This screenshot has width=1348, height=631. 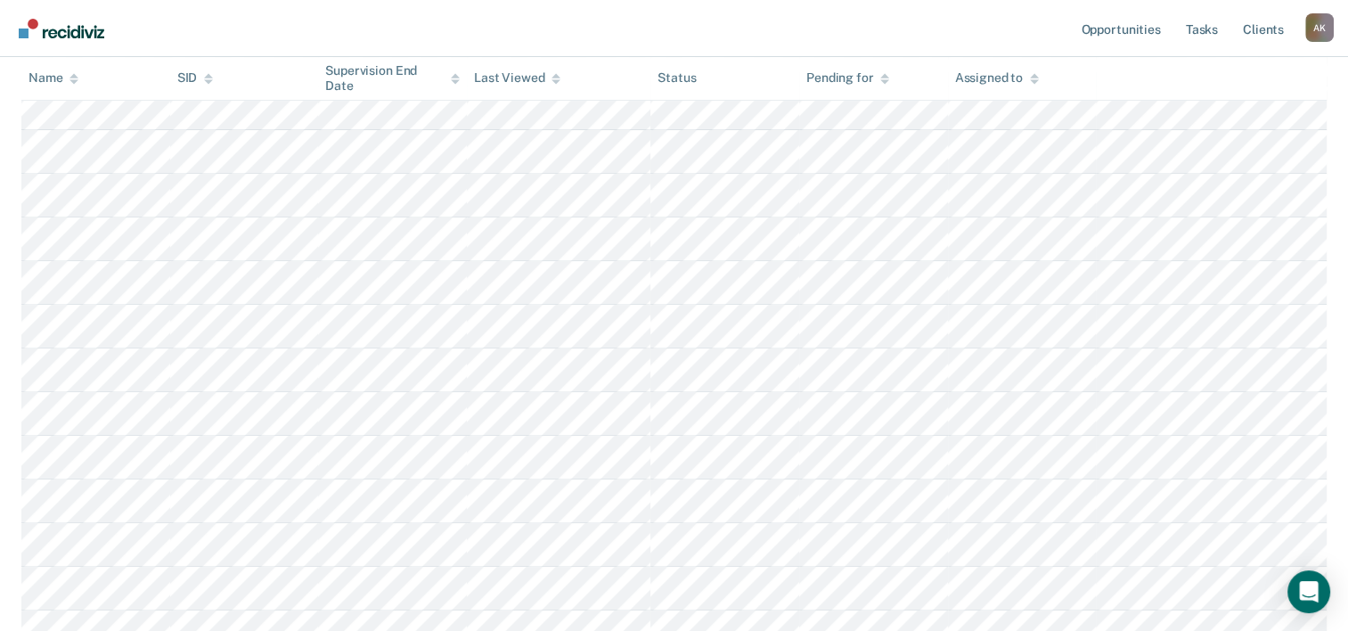 I want to click on div: Status, so click(x=676, y=78).